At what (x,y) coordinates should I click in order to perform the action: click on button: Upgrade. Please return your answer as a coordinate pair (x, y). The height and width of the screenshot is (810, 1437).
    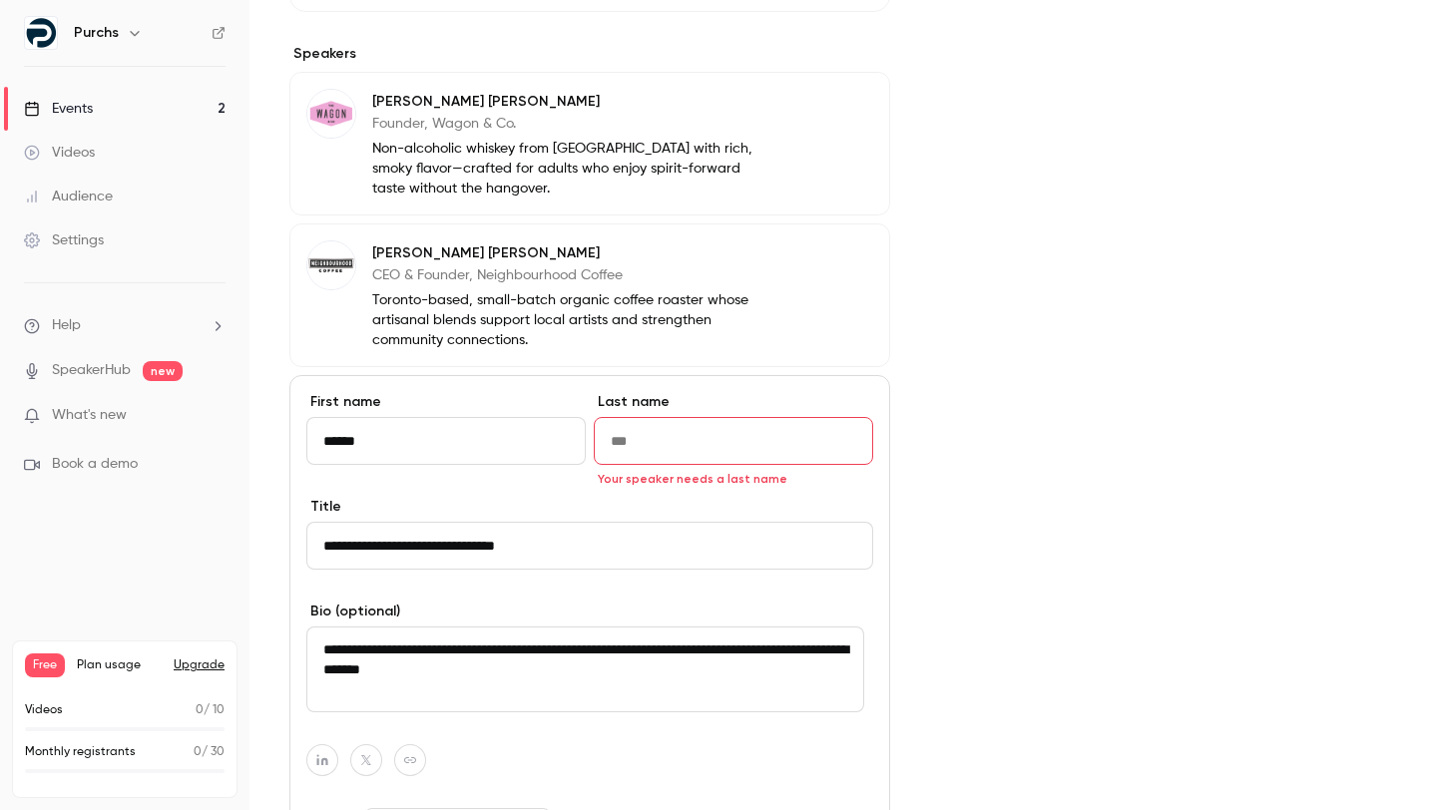
    Looking at the image, I should click on (199, 665).